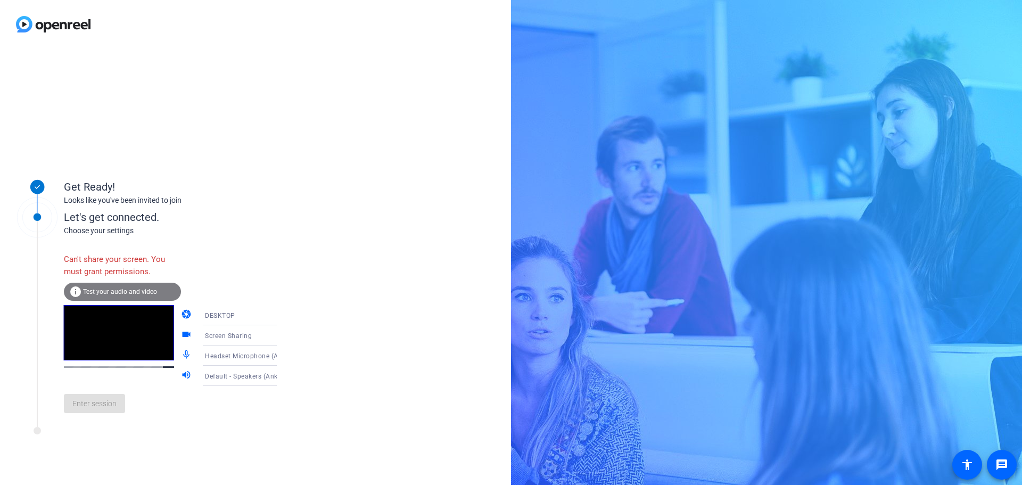  Describe the element at coordinates (187, 315) in the screenshot. I see `mat-icon: camera` at that location.